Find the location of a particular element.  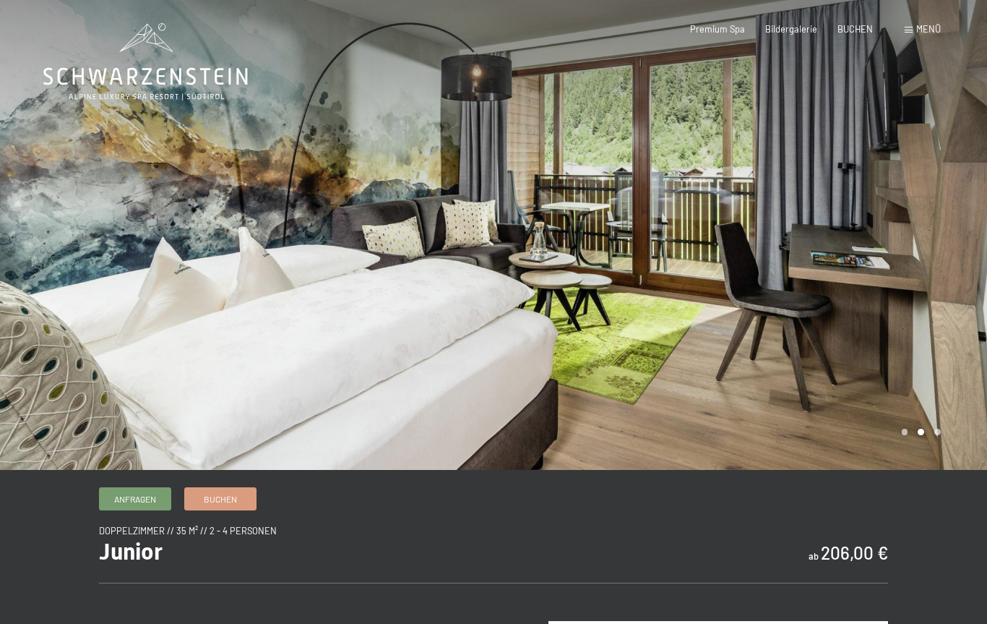

span: BUCHEN is located at coordinates (855, 29).